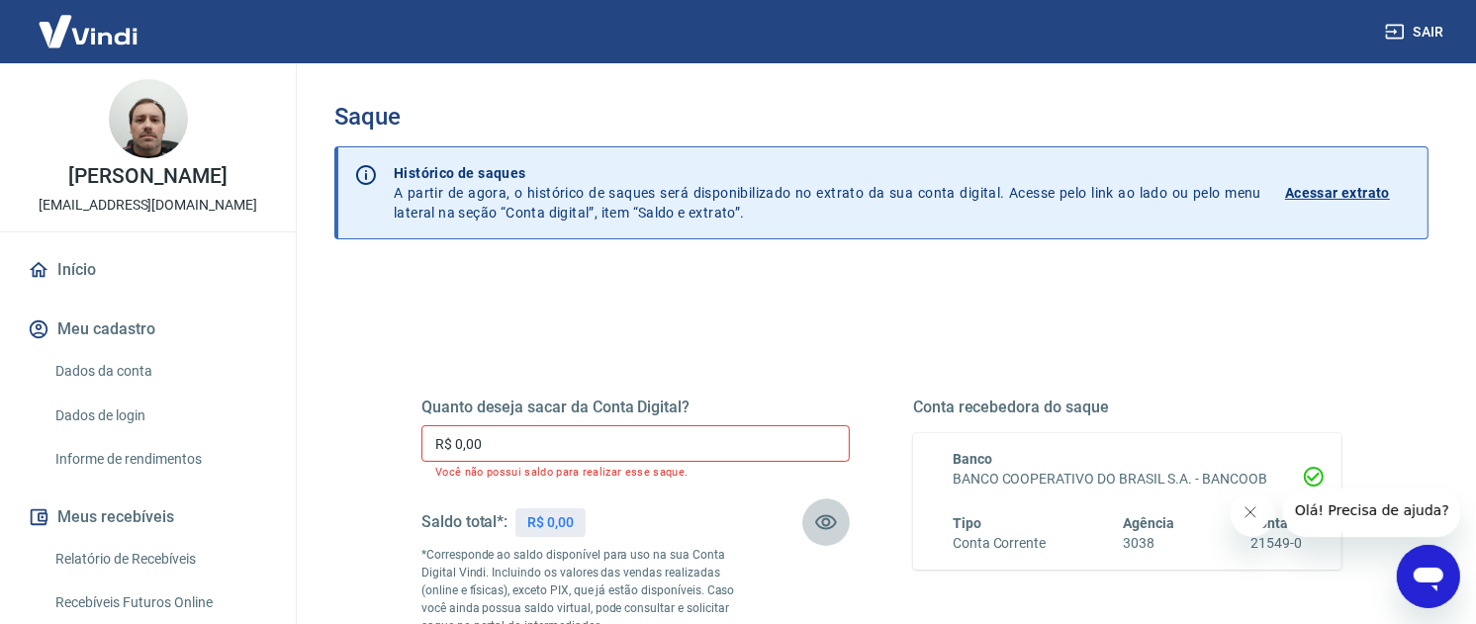 This screenshot has width=1476, height=624. I want to click on a: Relatório de Recebíveis, so click(159, 559).